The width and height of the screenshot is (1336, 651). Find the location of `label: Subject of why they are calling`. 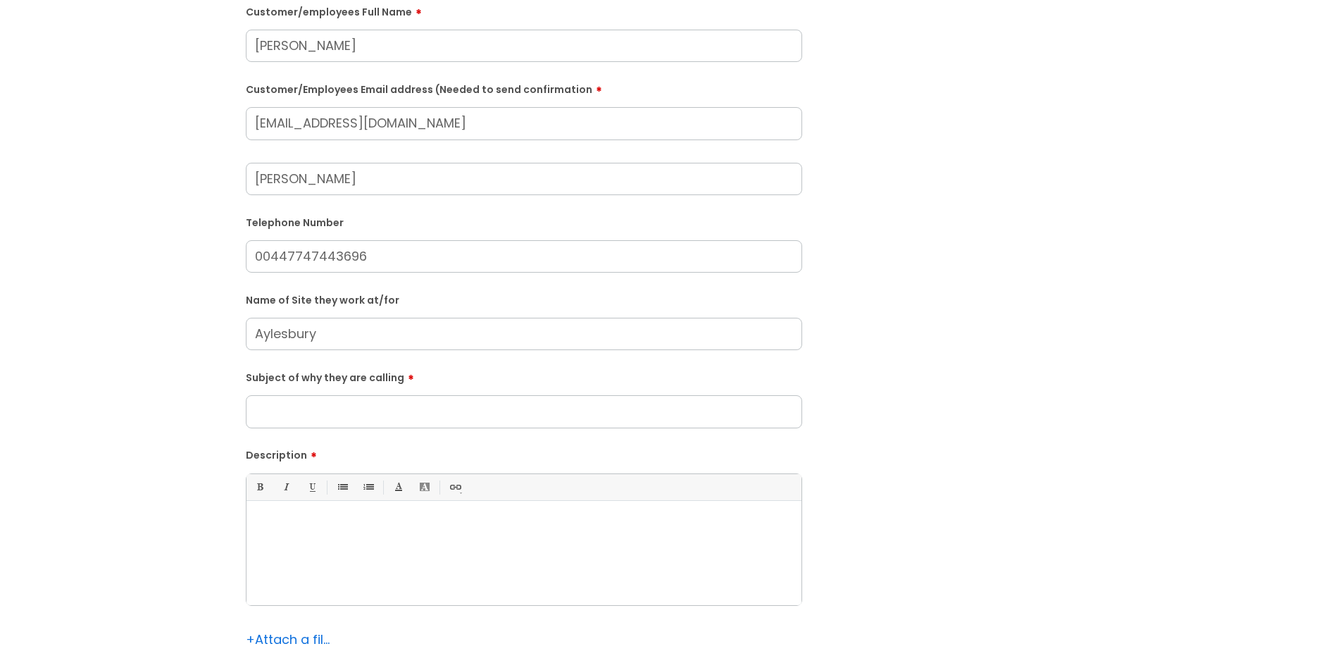

label: Subject of why they are calling is located at coordinates (524, 375).